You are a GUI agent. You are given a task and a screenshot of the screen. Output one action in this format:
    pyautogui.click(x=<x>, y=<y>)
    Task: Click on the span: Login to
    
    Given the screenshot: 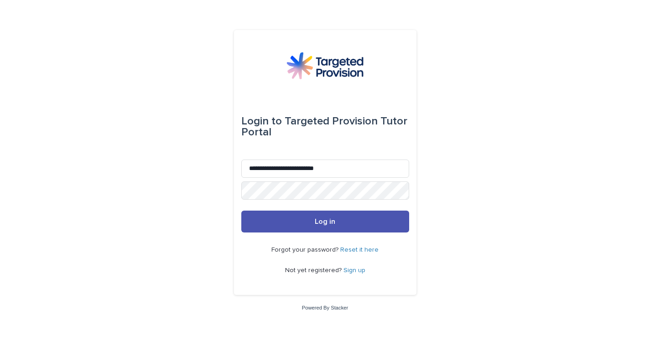 What is the action you would take?
    pyautogui.click(x=261, y=121)
    